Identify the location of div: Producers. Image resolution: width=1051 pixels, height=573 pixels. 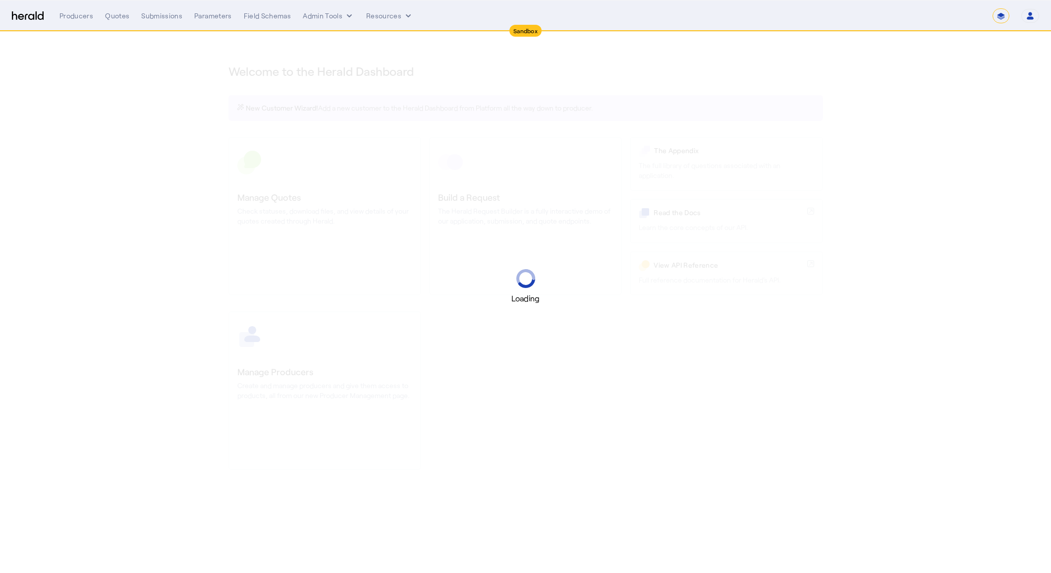
(76, 16).